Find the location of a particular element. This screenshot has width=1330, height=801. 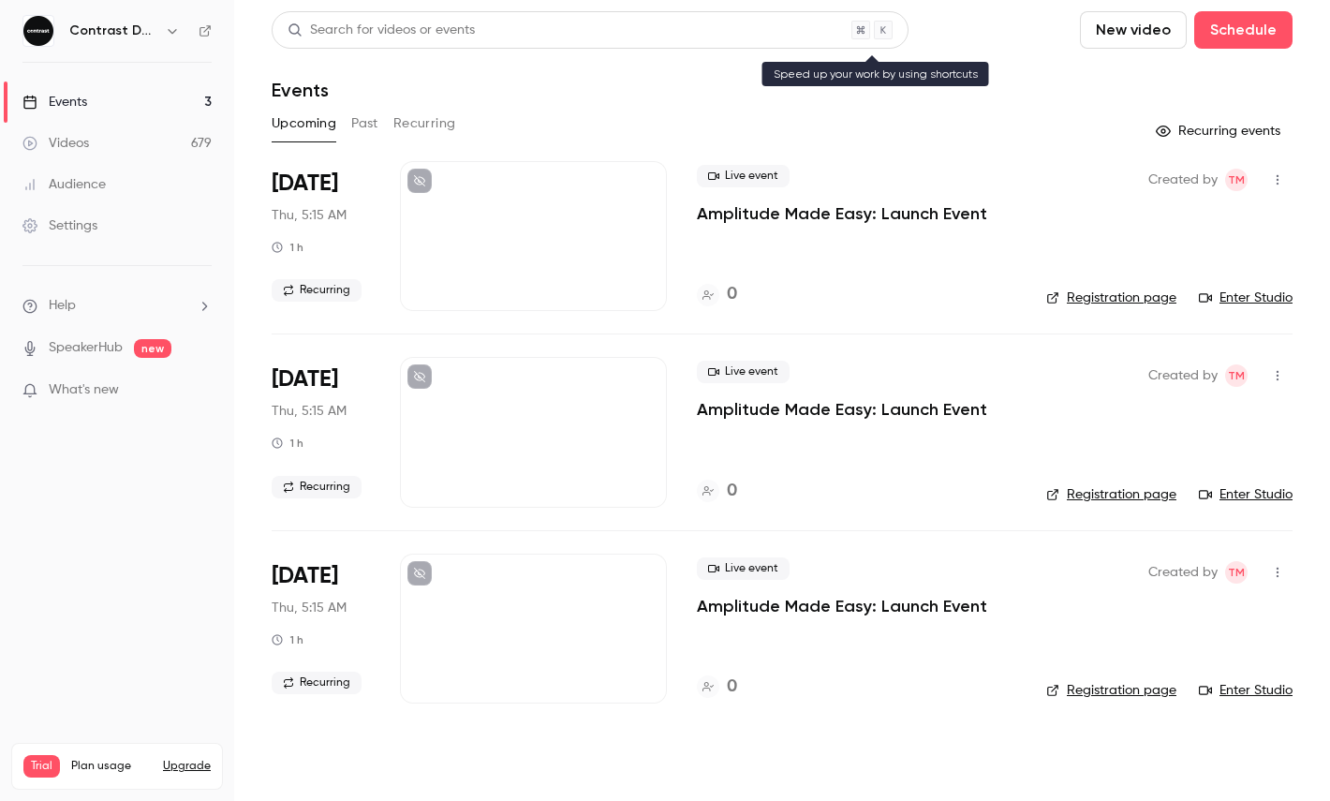

div: Events is located at coordinates (54, 102).